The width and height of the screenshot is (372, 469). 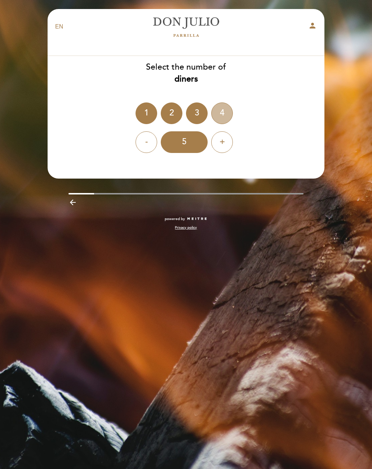 I want to click on b: diners, so click(x=186, y=79).